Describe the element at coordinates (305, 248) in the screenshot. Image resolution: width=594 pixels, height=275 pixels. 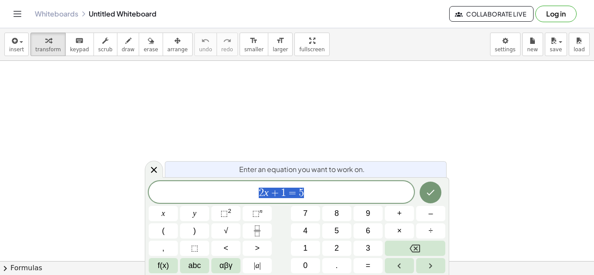
I see `button: 1` at that location.